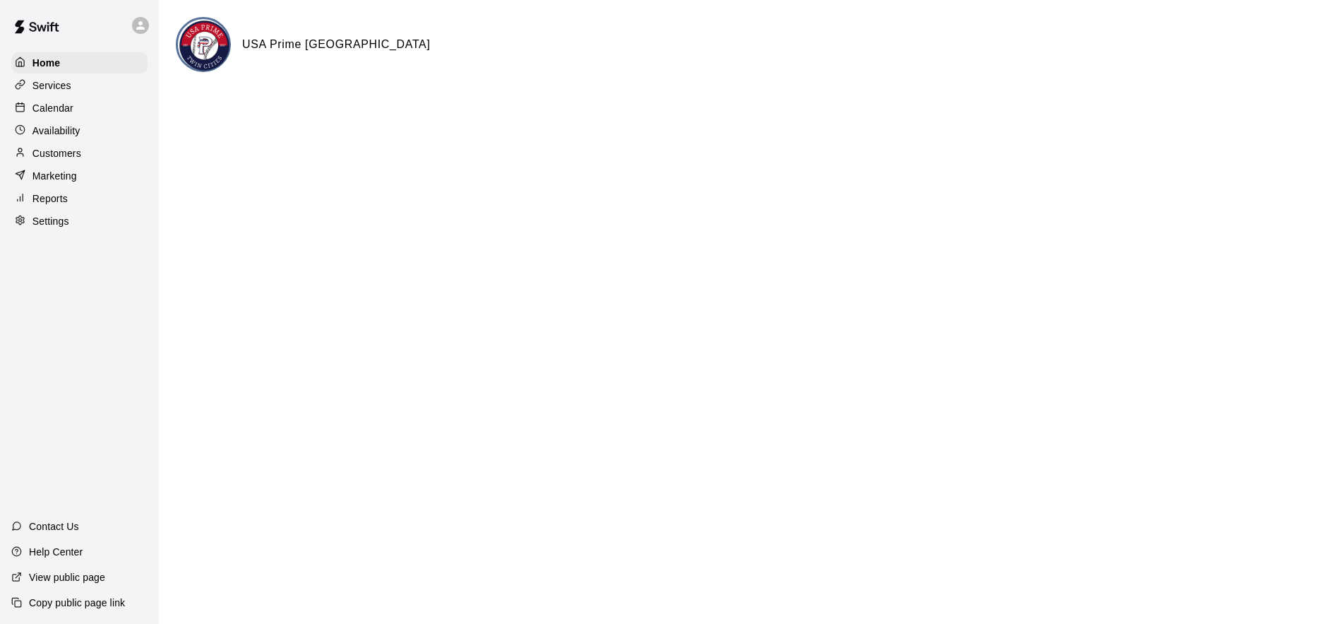 The width and height of the screenshot is (1328, 624). I want to click on a: Services, so click(79, 85).